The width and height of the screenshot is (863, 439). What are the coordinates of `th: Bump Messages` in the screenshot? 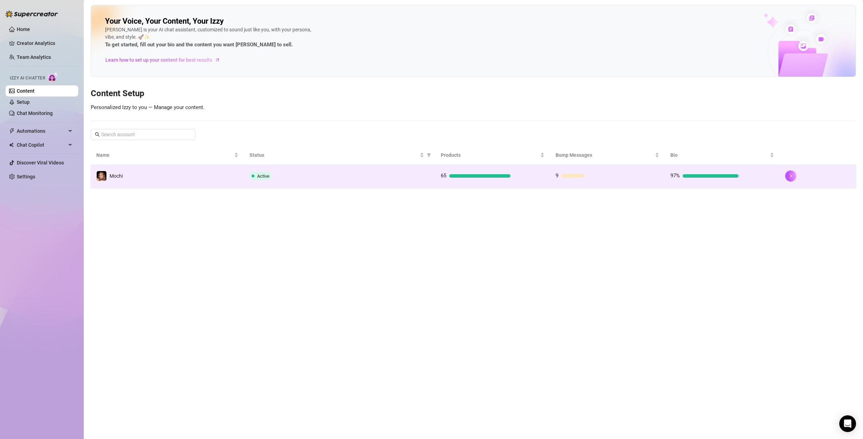 It's located at (607, 155).